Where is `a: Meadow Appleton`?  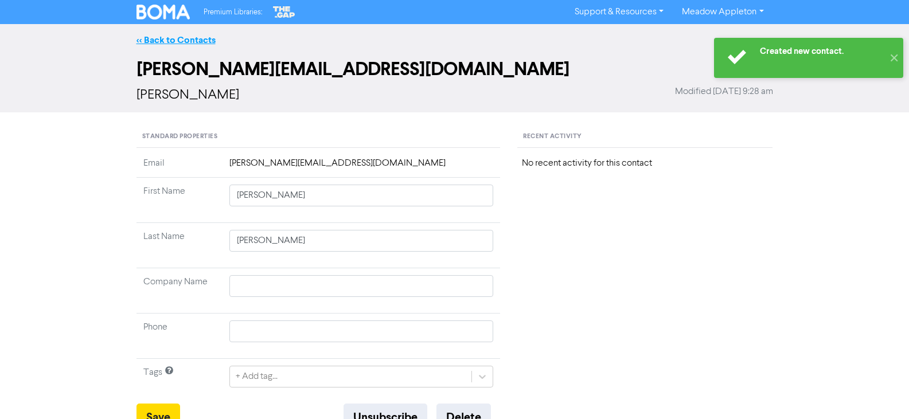 a: Meadow Appleton is located at coordinates (723, 12).